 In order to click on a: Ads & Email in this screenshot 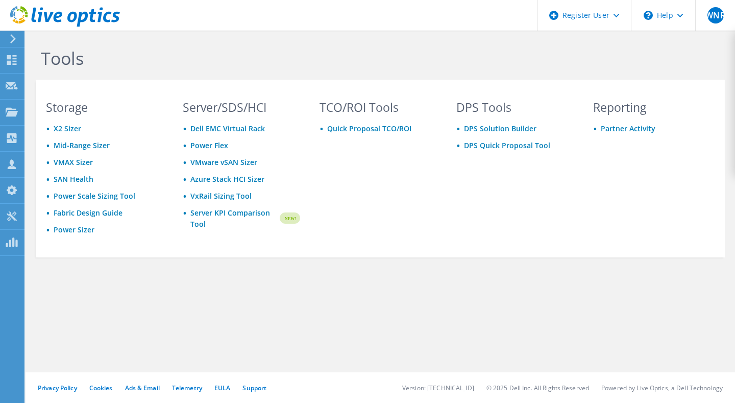, I will do `click(142, 387)`.